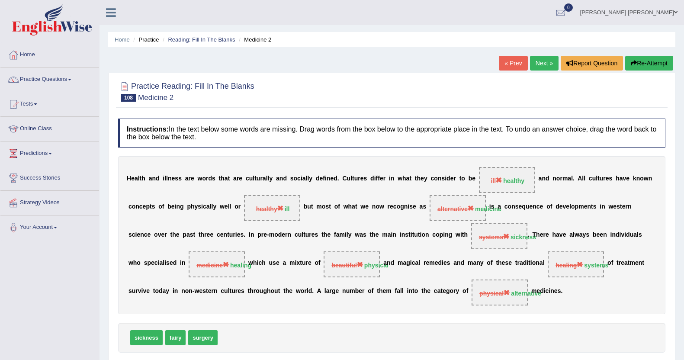 This screenshot has height=360, width=684. Describe the element at coordinates (514, 181) in the screenshot. I see `strong: healthy` at that location.